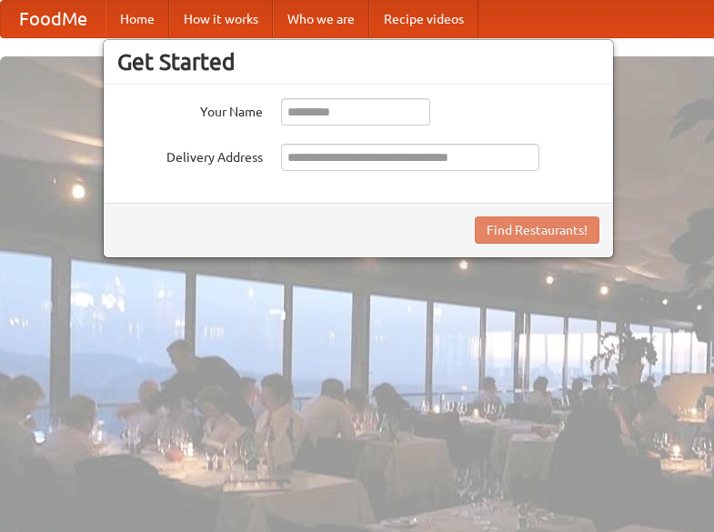 The image size is (714, 532). Describe the element at coordinates (137, 19) in the screenshot. I see `a: Home` at that location.